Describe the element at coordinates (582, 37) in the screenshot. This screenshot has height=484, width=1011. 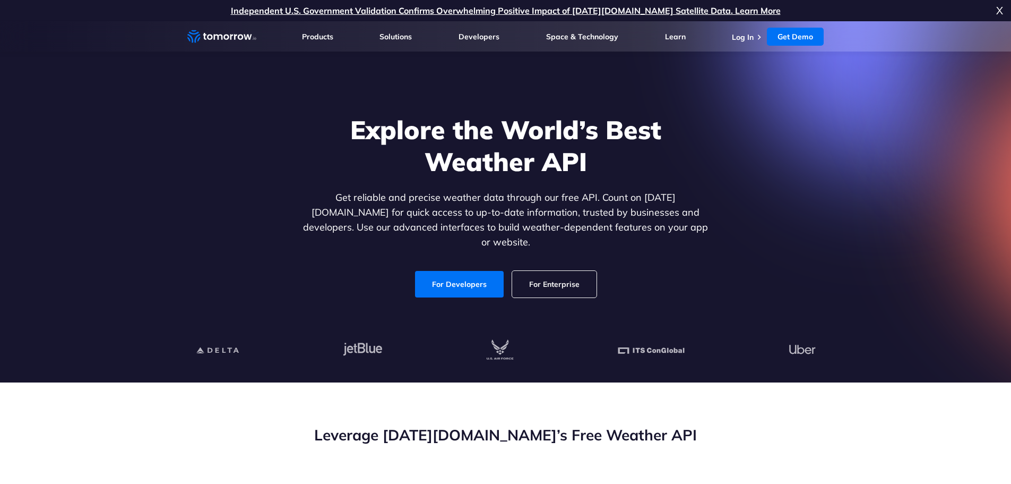
I see `a: Space & Technology` at that location.